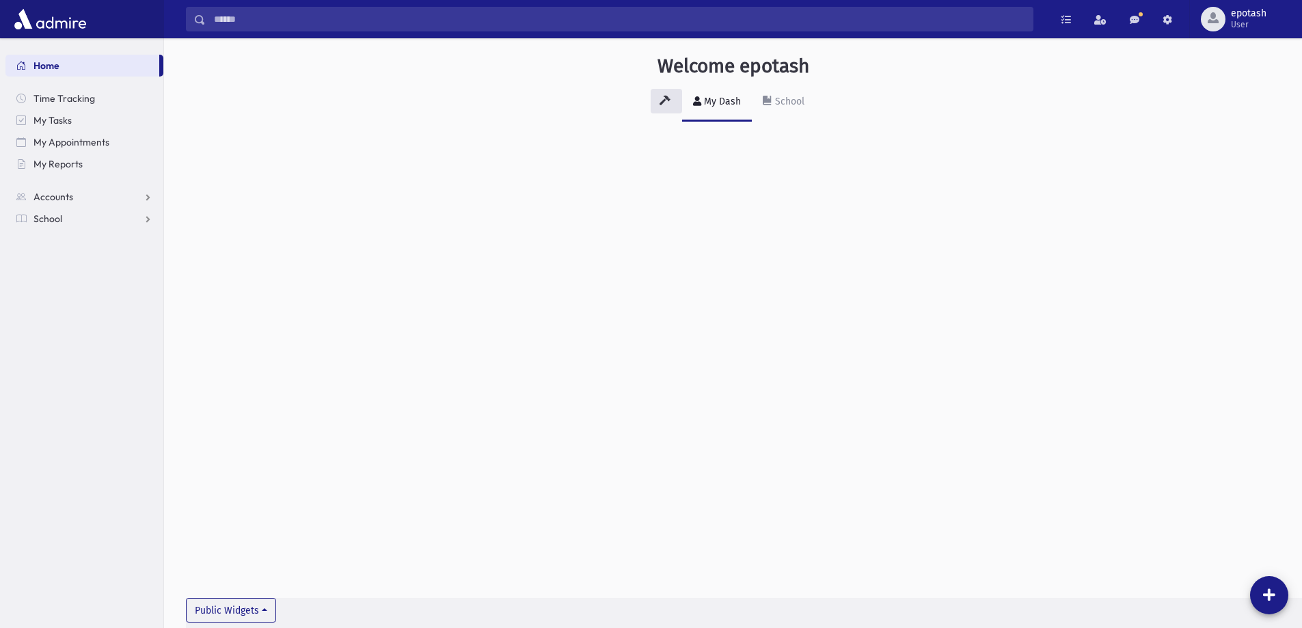 The height and width of the screenshot is (628, 1302). Describe the element at coordinates (46, 66) in the screenshot. I see `span: Home` at that location.